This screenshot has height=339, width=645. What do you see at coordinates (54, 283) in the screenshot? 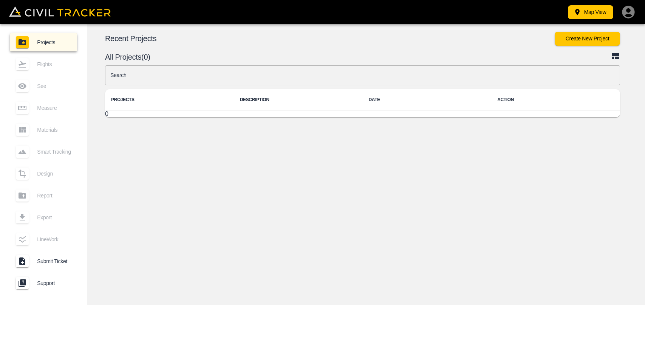
I see `span: Support` at bounding box center [54, 283].